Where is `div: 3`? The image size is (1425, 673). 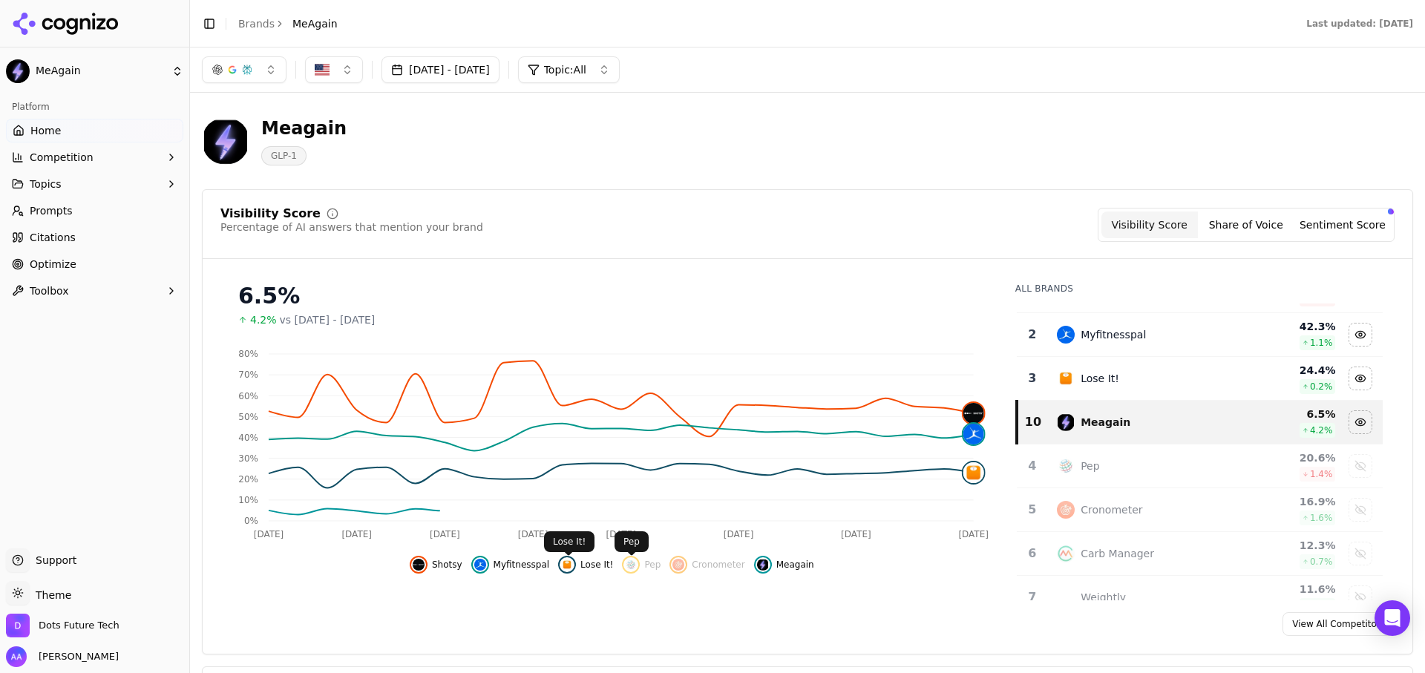
div: 3 is located at coordinates (1032, 379).